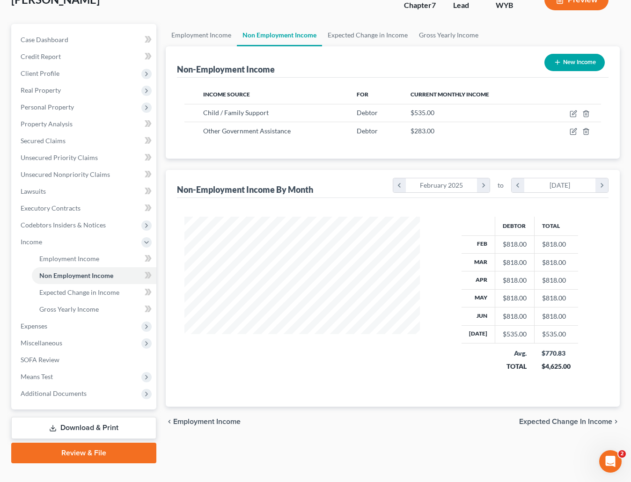  Describe the element at coordinates (203, 422) in the screenshot. I see `button: chevron_left Employment Income` at that location.